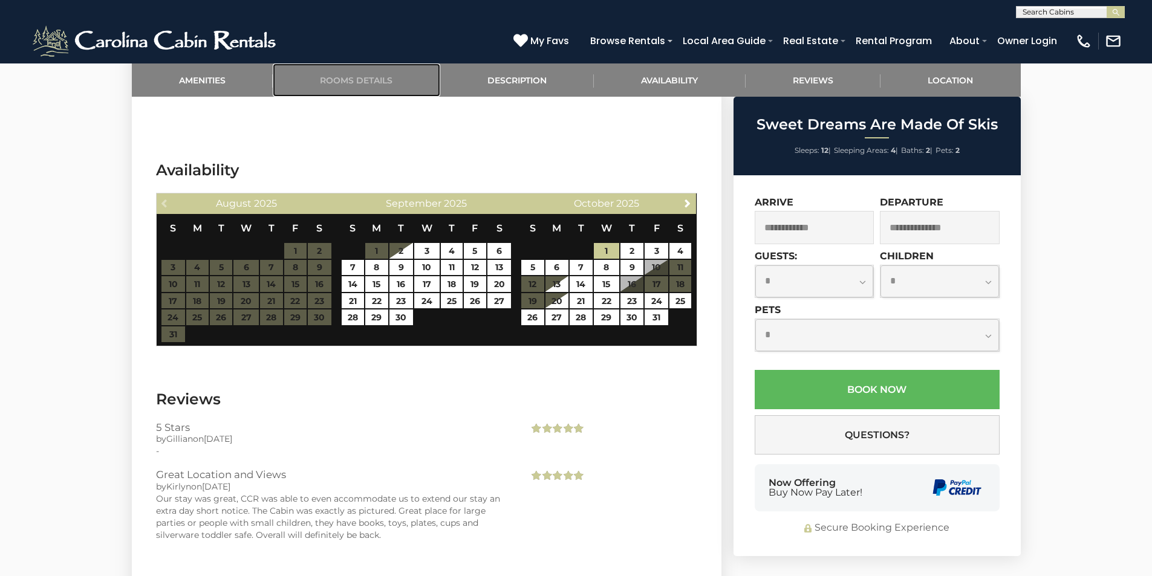  Describe the element at coordinates (810, 41) in the screenshot. I see `a: Real Estate` at that location.